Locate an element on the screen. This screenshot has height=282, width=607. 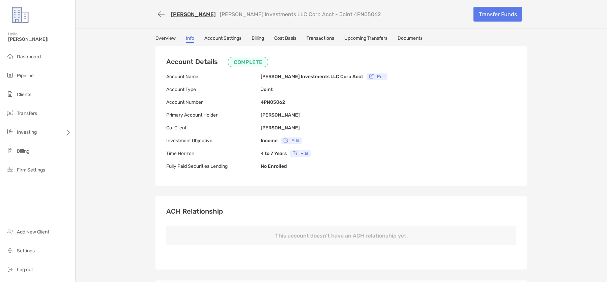
a: Overview is located at coordinates (166, 39).